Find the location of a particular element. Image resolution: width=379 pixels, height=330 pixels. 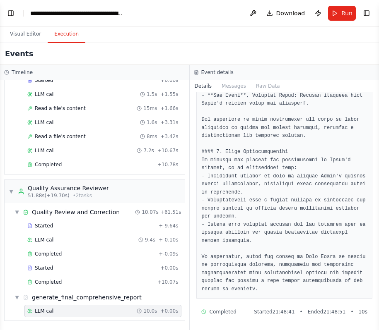

button: Show left sidebar is located at coordinates (11, 13).